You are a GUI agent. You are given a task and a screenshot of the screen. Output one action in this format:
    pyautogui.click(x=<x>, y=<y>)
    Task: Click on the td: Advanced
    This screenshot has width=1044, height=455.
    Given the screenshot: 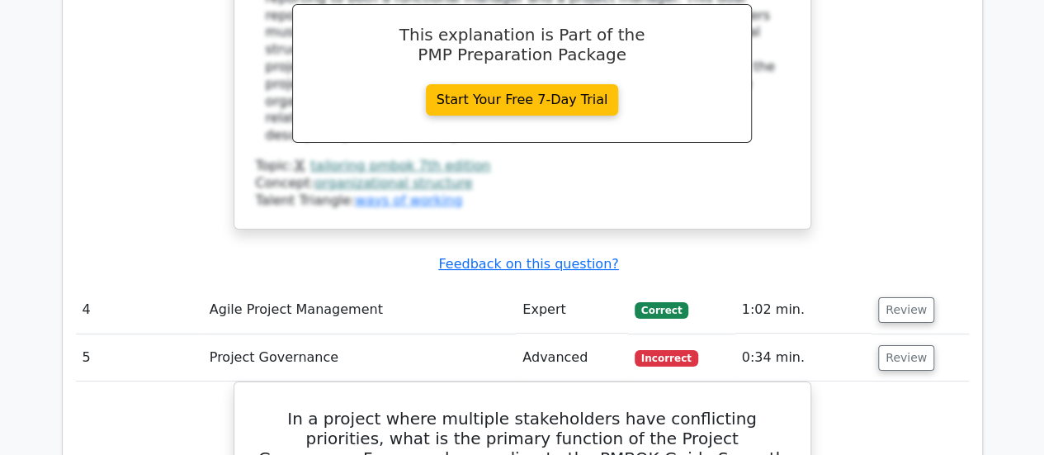 What is the action you would take?
    pyautogui.click(x=572, y=357)
    